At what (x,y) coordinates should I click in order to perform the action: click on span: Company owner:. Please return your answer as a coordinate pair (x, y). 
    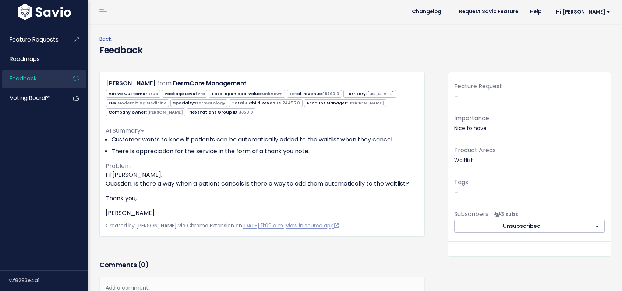
    Looking at the image, I should click on (145, 112).